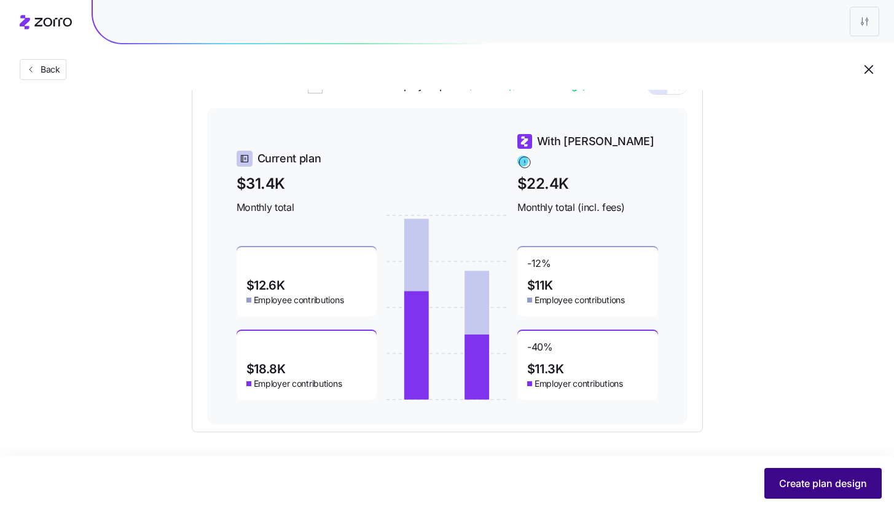 Image resolution: width=894 pixels, height=511 pixels. Describe the element at coordinates (539, 267) in the screenshot. I see `span: -12 %` at that location.